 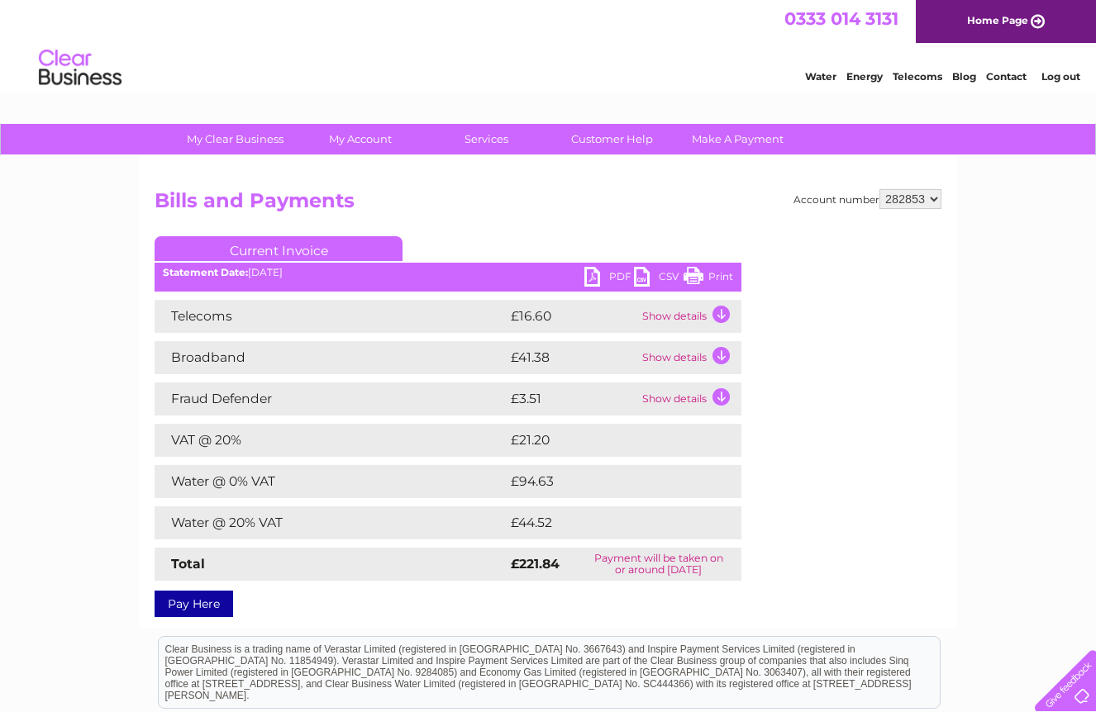 What do you see at coordinates (917, 76) in the screenshot?
I see `a: Telecoms` at bounding box center [917, 76].